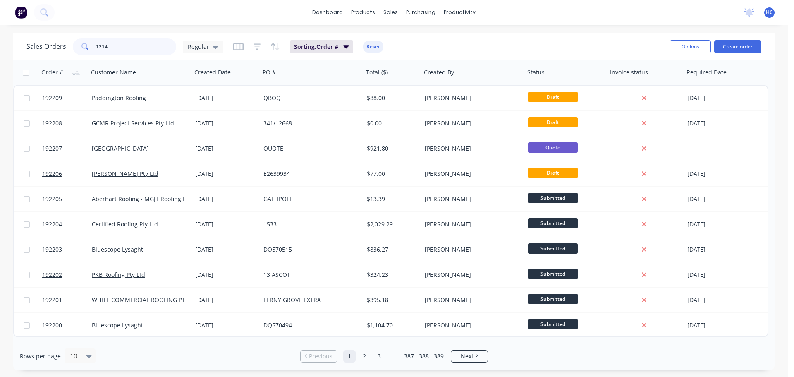  What do you see at coordinates (536, 72) in the screenshot?
I see `div: Status` at bounding box center [536, 72].